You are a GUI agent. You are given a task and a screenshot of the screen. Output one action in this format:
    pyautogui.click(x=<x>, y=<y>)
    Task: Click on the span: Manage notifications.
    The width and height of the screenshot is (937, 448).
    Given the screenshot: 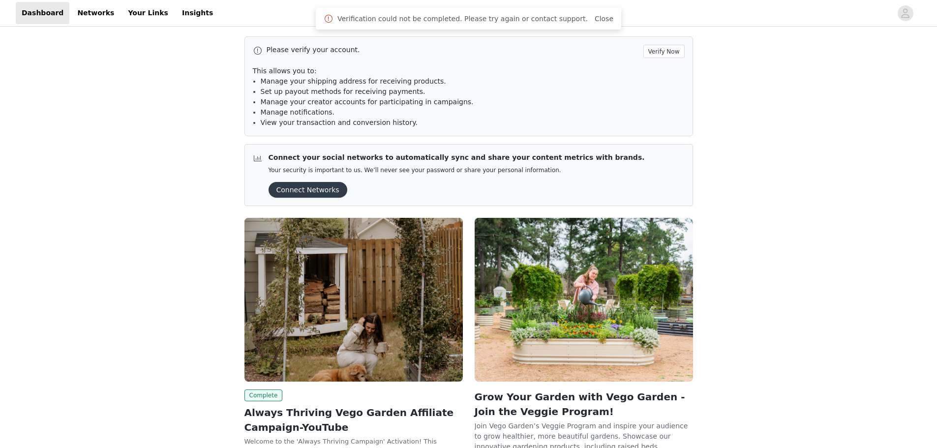 What is the action you would take?
    pyautogui.click(x=298, y=112)
    